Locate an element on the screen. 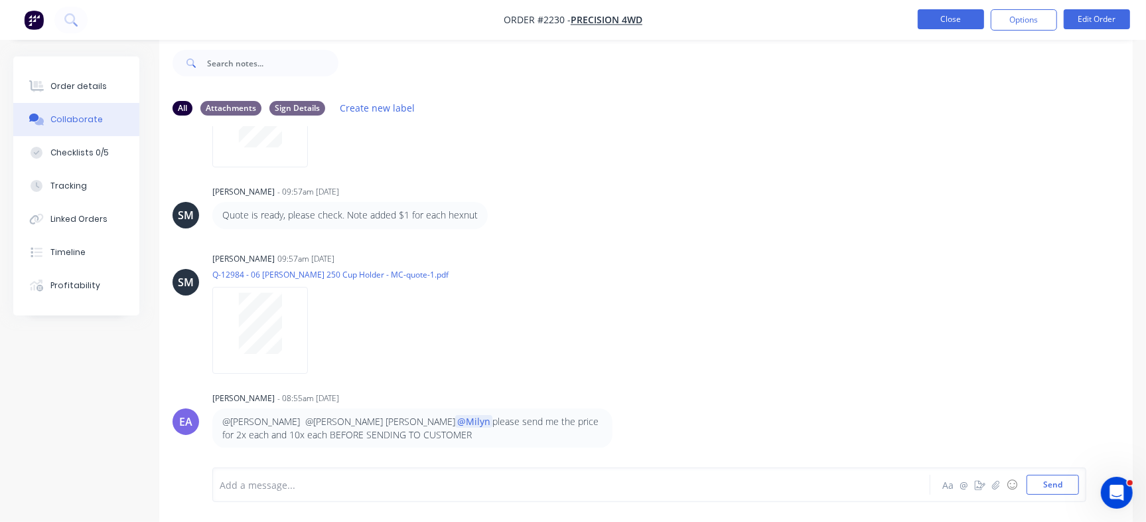  button: Tracking is located at coordinates (76, 186).